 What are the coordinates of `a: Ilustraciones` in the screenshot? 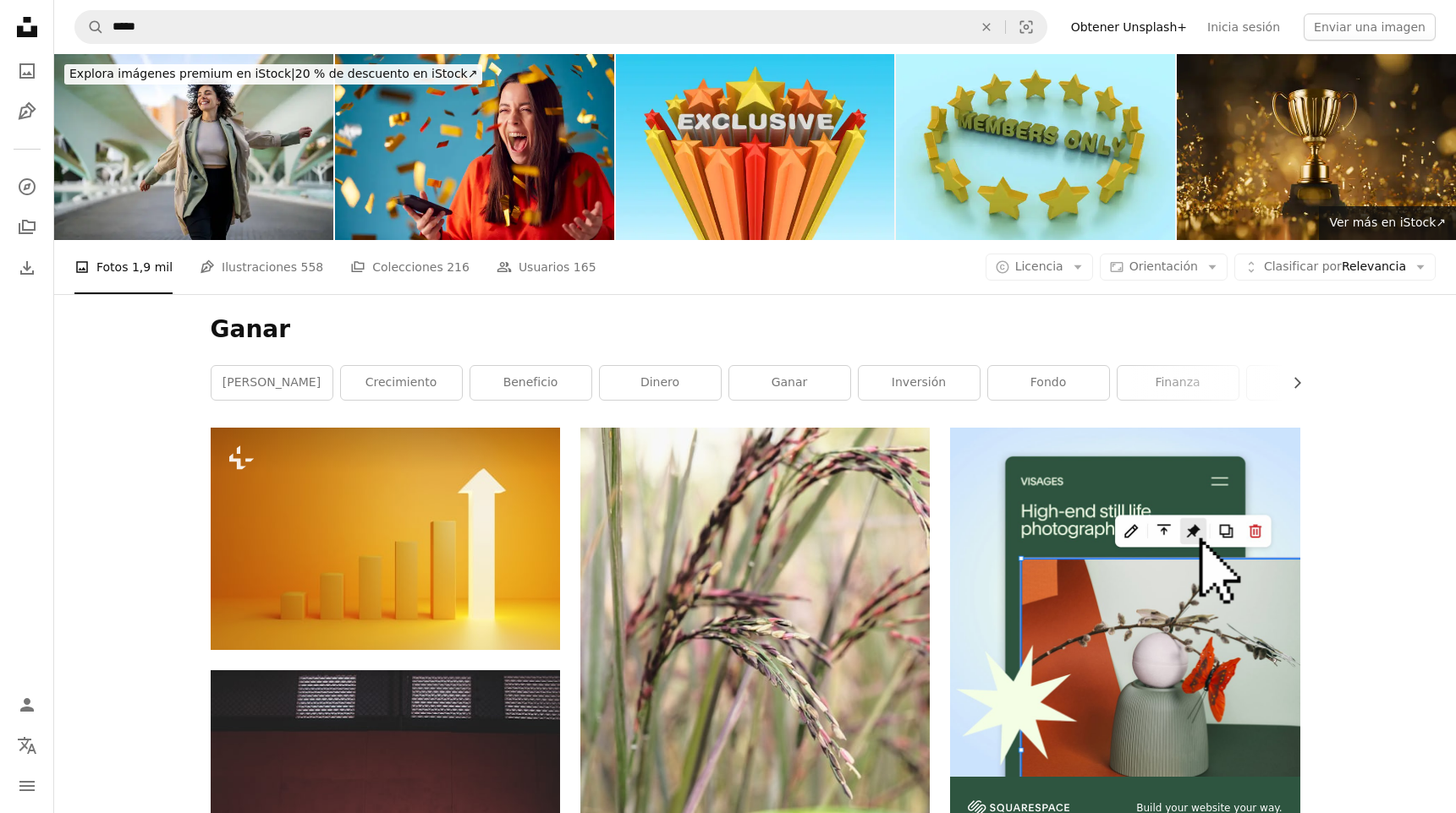 It's located at (27, 111).